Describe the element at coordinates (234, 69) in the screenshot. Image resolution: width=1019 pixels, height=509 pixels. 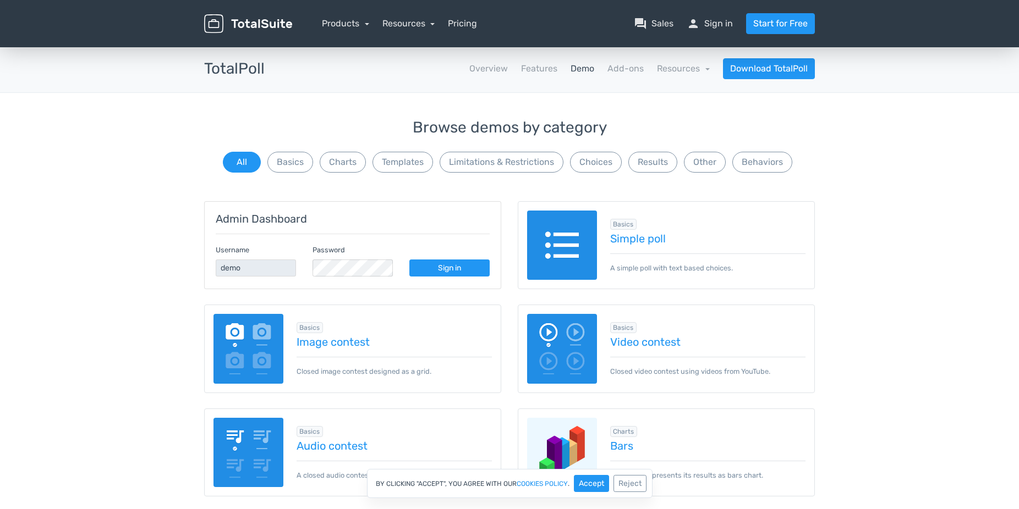
I see `h3: TotalPoll` at that location.